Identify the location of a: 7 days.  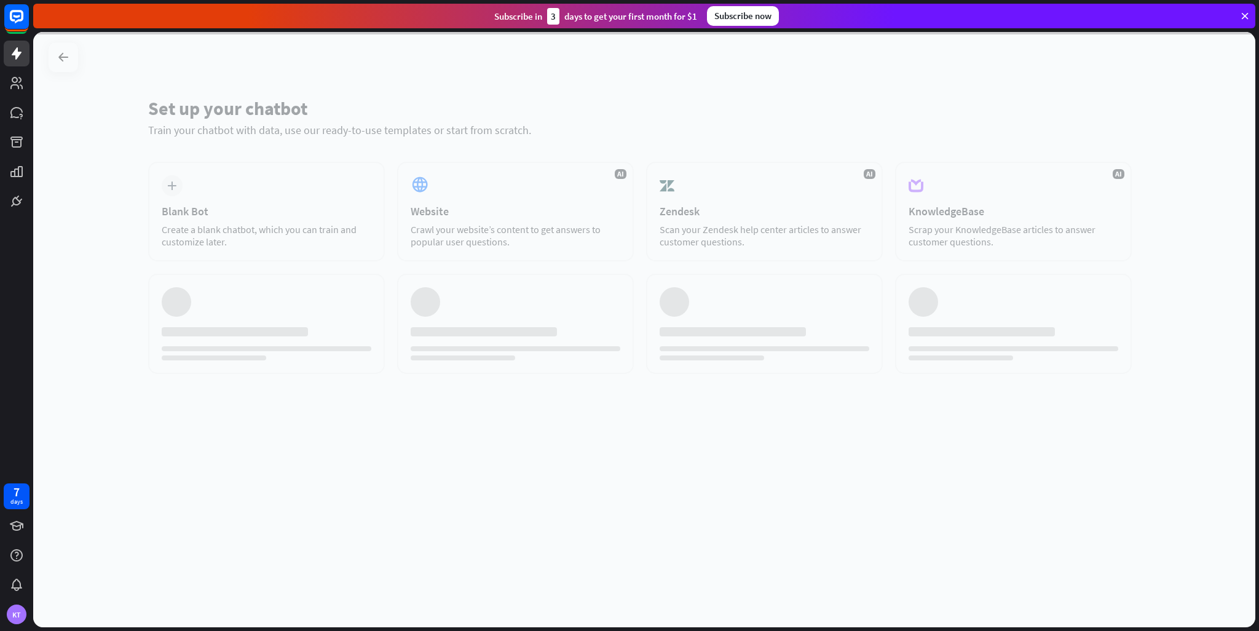
(17, 496).